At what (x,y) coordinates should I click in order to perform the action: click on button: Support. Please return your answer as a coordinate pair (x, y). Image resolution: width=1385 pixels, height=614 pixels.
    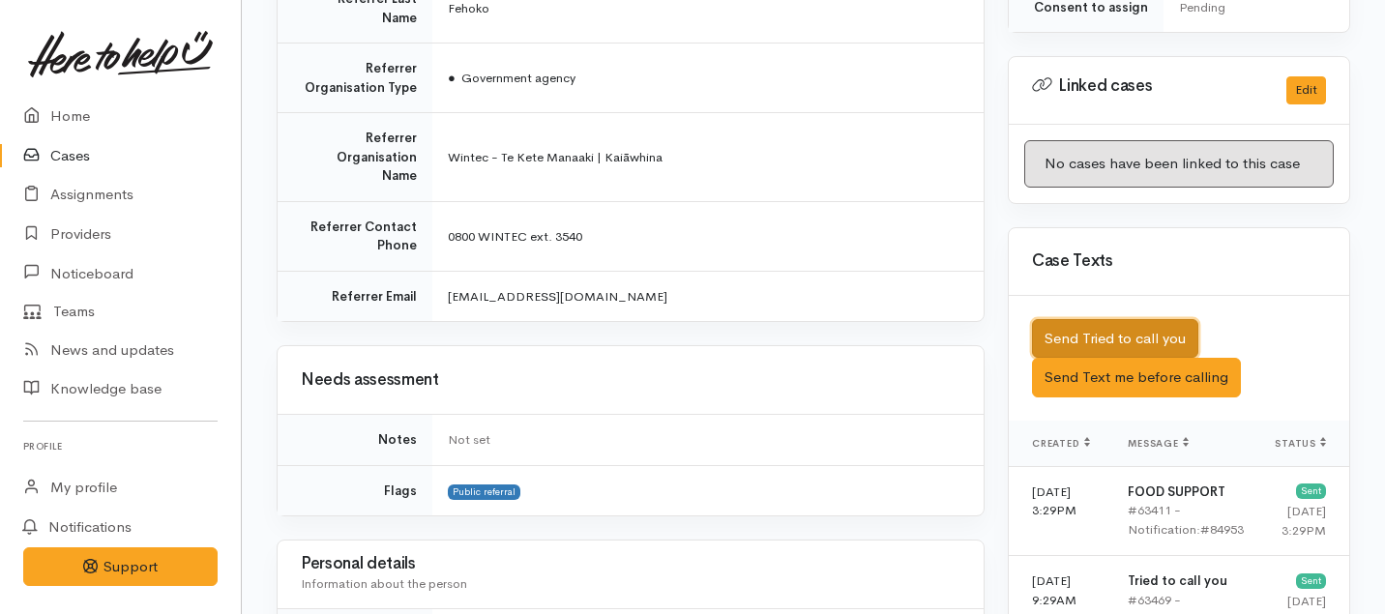
    Looking at the image, I should click on (120, 567).